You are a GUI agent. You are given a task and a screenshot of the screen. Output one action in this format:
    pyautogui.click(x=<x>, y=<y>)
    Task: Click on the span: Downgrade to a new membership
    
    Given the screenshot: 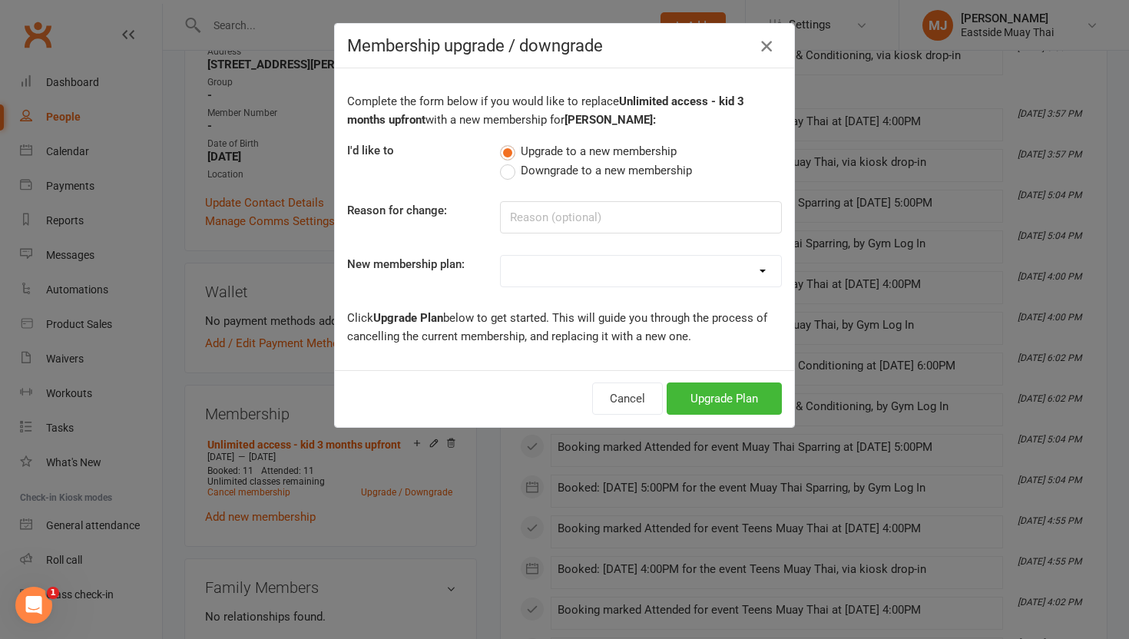 What is the action you would take?
    pyautogui.click(x=606, y=169)
    